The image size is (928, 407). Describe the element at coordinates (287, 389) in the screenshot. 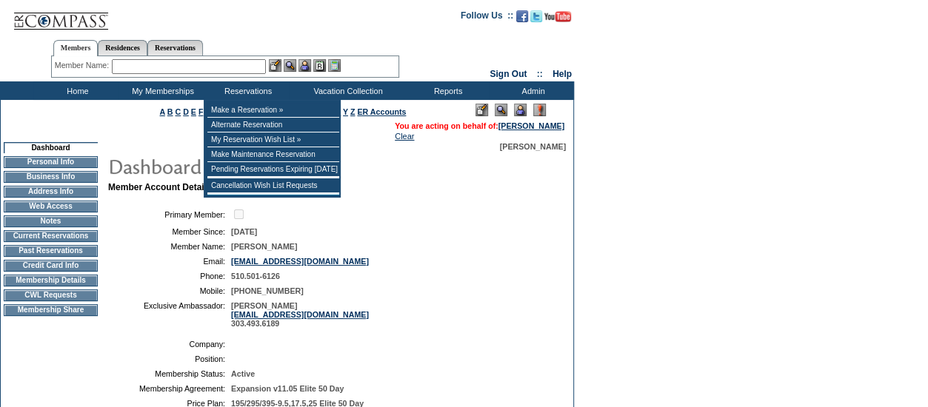

I see `span: Expansion v11.05 Elite 50 Day` at that location.